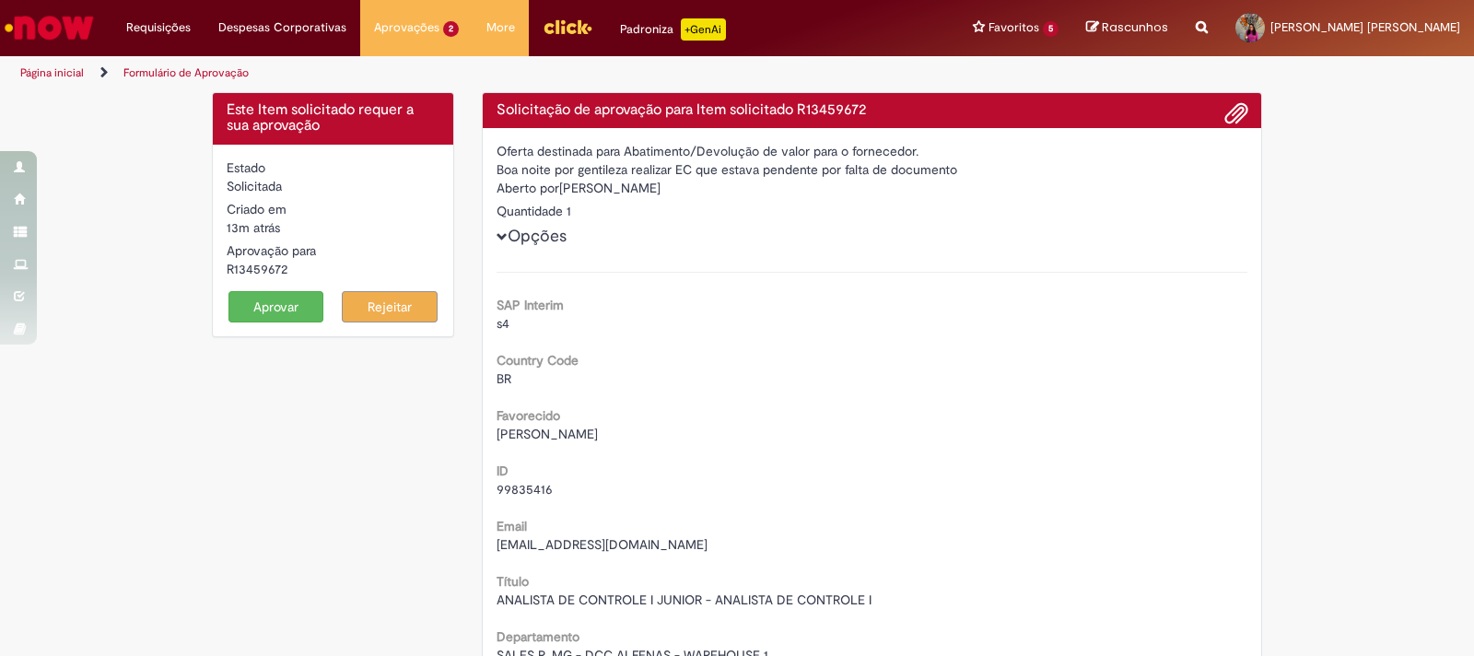 This screenshot has height=656, width=1474. What do you see at coordinates (49, 28) in the screenshot?
I see `img: ServiceNow` at bounding box center [49, 28].